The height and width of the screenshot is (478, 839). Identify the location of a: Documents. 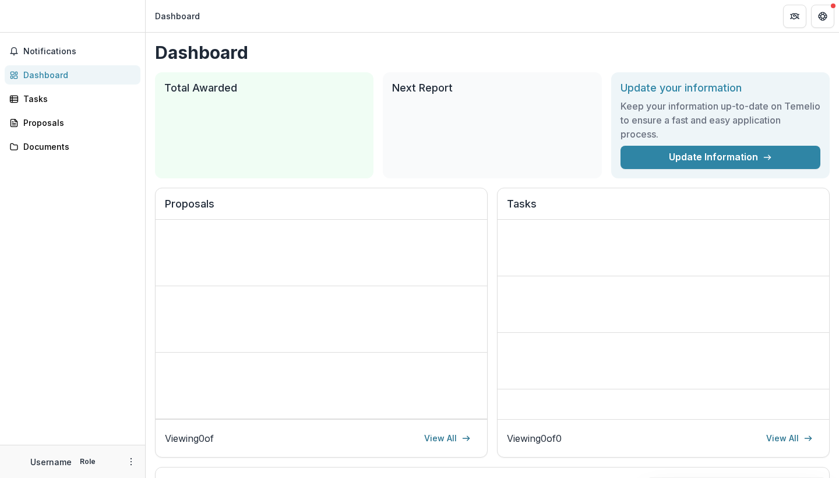
(72, 146).